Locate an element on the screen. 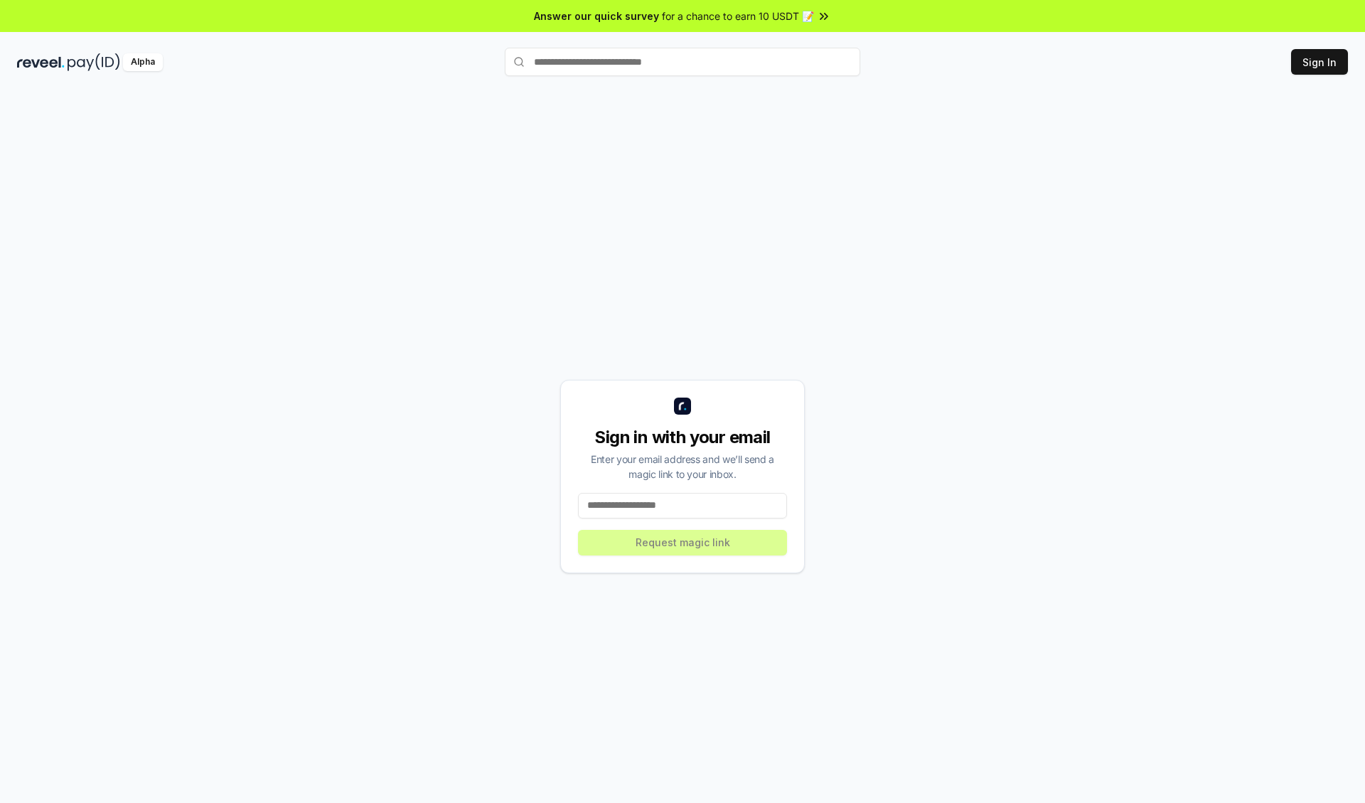  img: logo_small is located at coordinates (683, 406).